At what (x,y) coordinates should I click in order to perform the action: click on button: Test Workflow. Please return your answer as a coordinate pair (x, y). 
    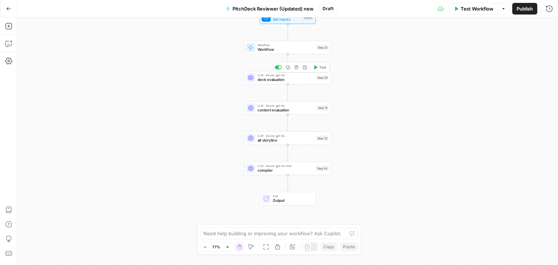
    Looking at the image, I should click on (473, 9).